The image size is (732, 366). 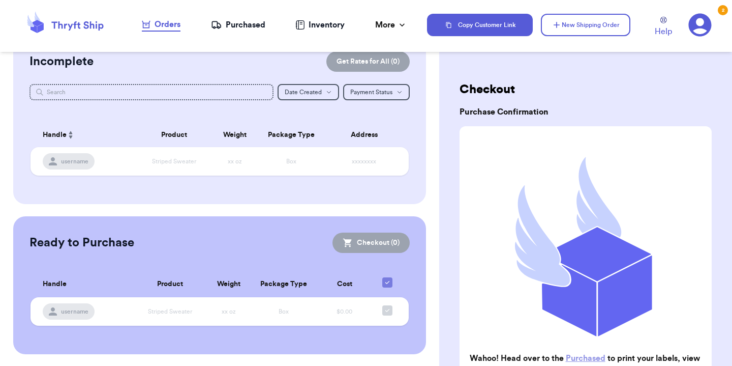 What do you see at coordinates (308, 92) in the screenshot?
I see `button: Date Created` at bounding box center [308, 92].